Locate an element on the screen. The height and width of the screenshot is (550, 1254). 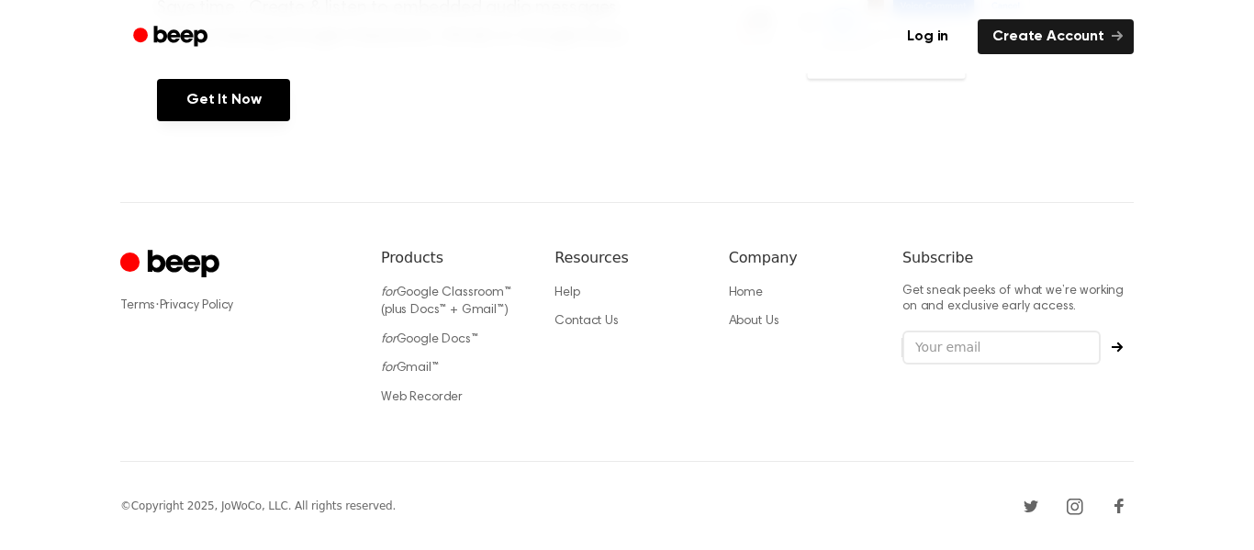
h6: Company is located at coordinates (800, 258).